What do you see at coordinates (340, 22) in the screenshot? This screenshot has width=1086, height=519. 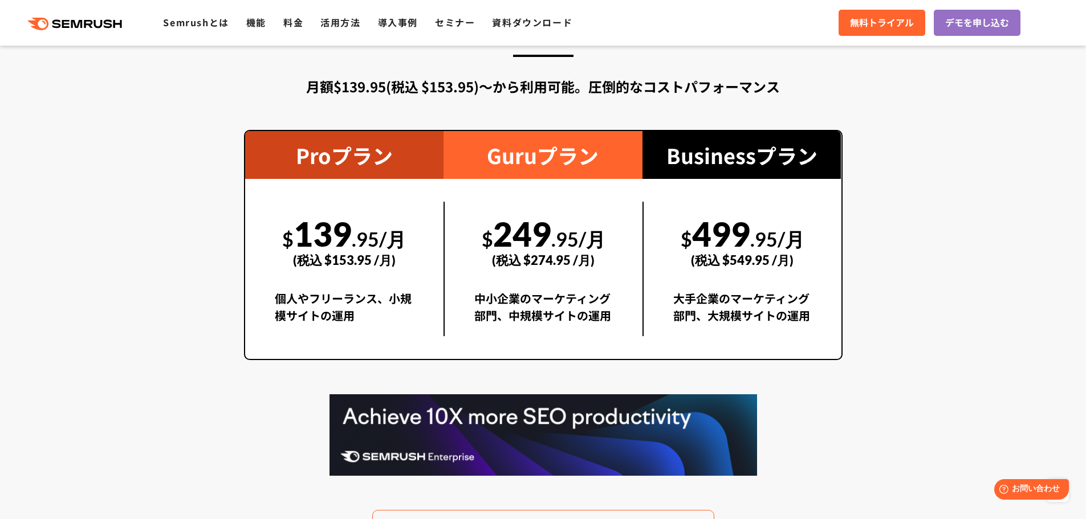 I see `a: 活用方法` at bounding box center [340, 22].